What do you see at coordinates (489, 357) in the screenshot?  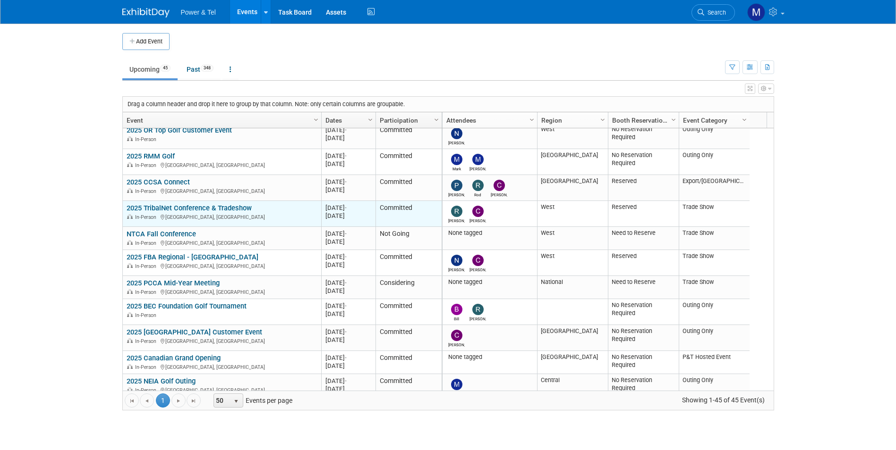 I see `div: None tagged` at bounding box center [489, 357].